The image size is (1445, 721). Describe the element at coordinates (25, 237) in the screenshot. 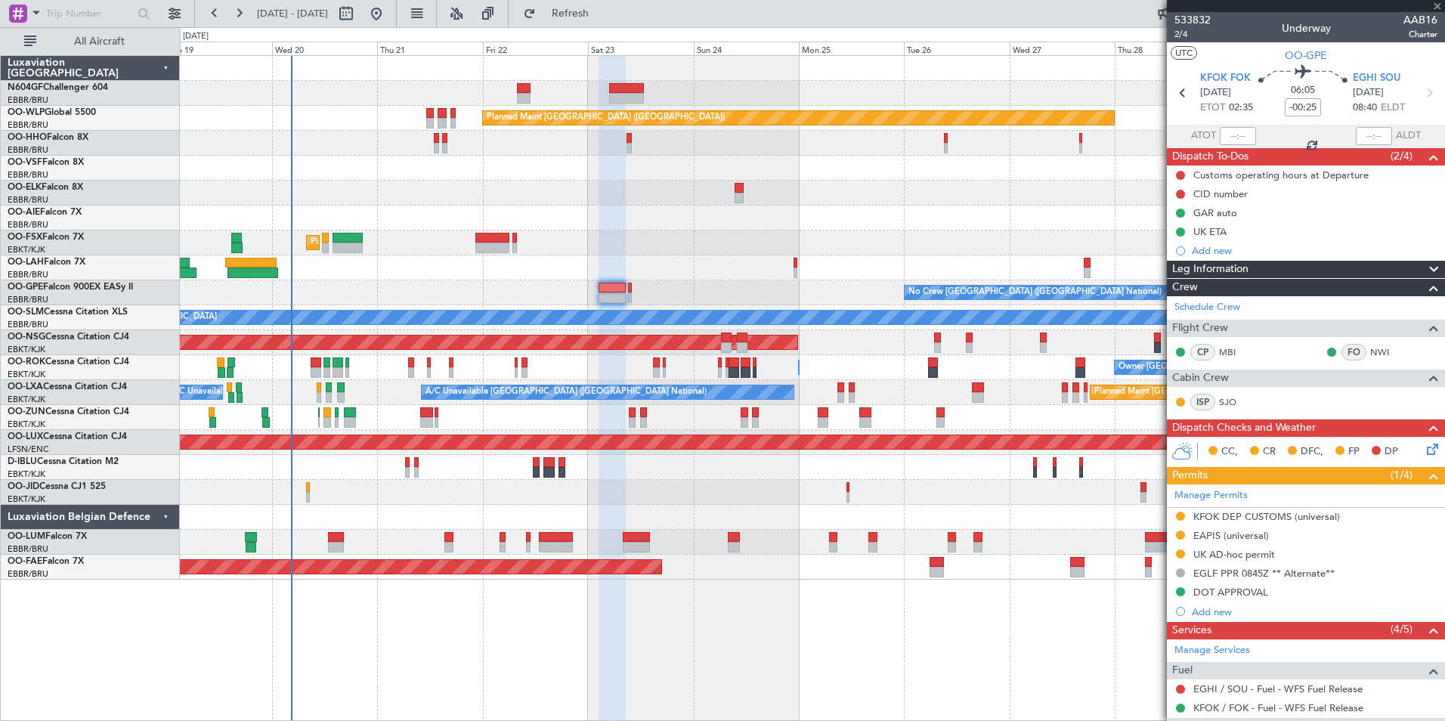

I see `span: OO-FSX` at that location.